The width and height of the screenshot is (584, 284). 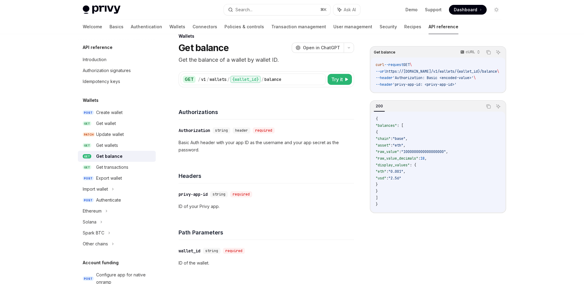 What do you see at coordinates (245, 79) in the screenshot?
I see `div: {wallet_id}` at bounding box center [245, 79].